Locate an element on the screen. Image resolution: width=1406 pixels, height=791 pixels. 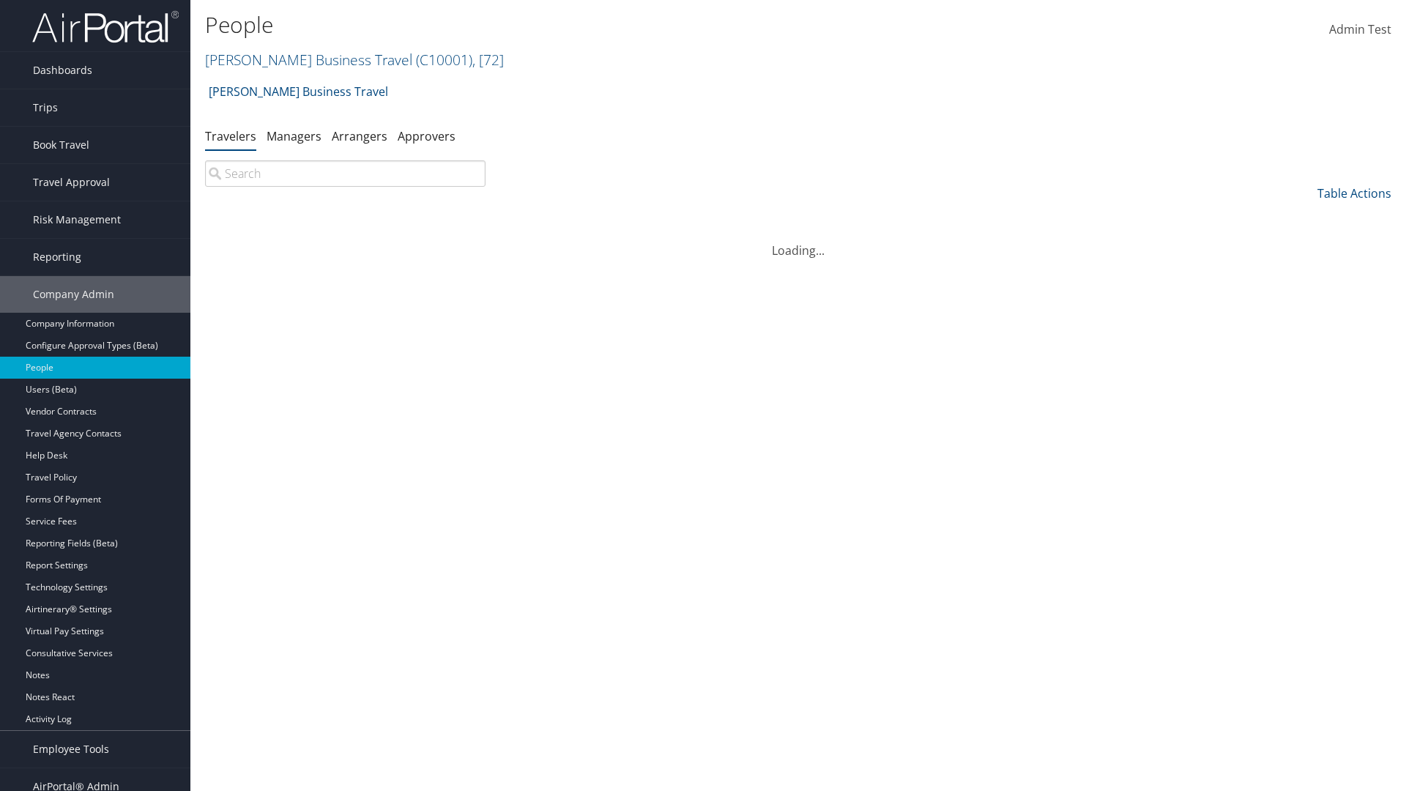
a: Managers is located at coordinates (294, 136).